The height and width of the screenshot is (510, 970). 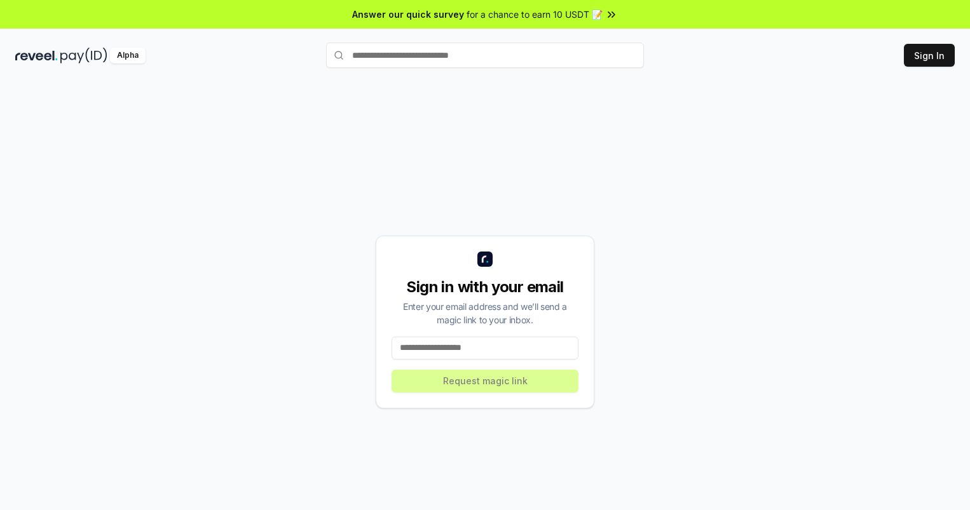 What do you see at coordinates (408, 14) in the screenshot?
I see `span: Answer our quick survey` at bounding box center [408, 14].